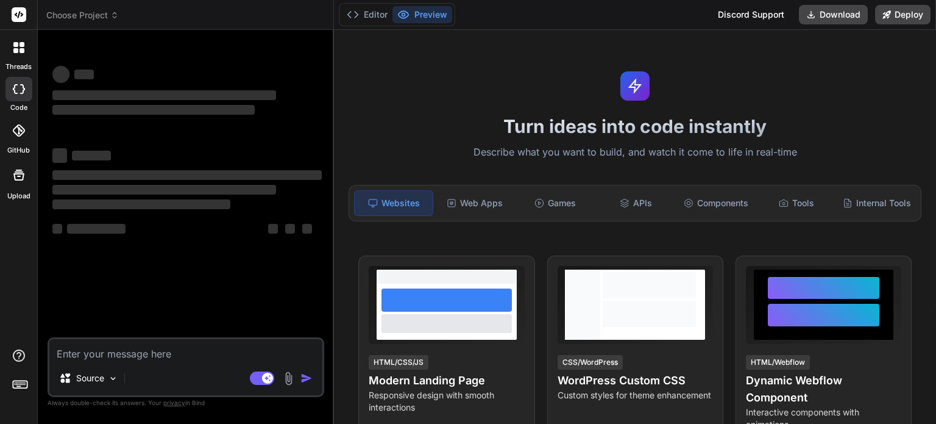 The width and height of the screenshot is (936, 424). I want to click on div: HTML/Webflow, so click(778, 362).